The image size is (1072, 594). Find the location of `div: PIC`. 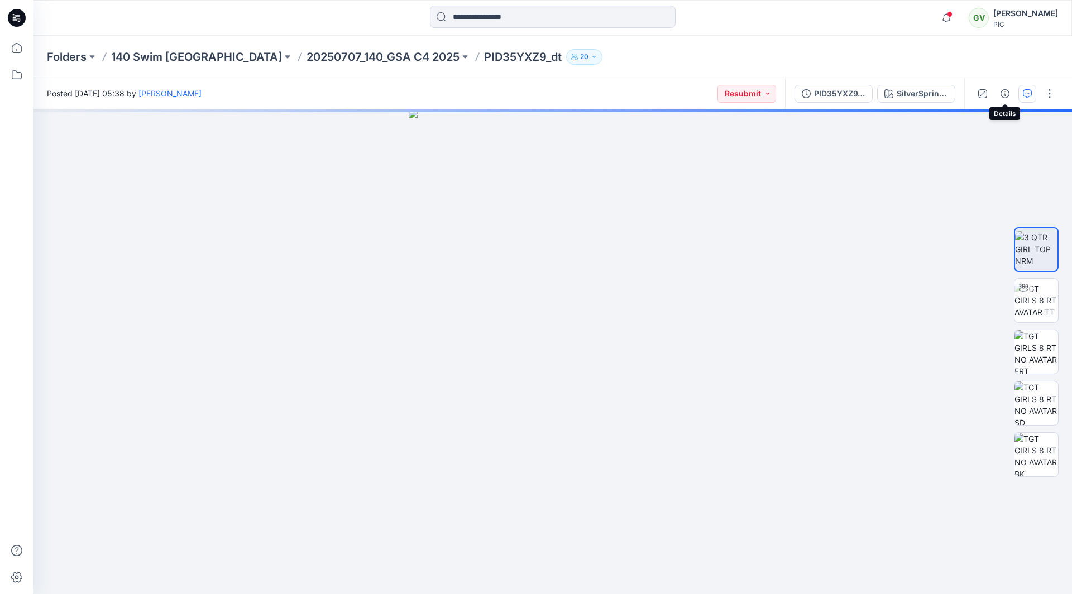

div: PIC is located at coordinates (1025, 24).